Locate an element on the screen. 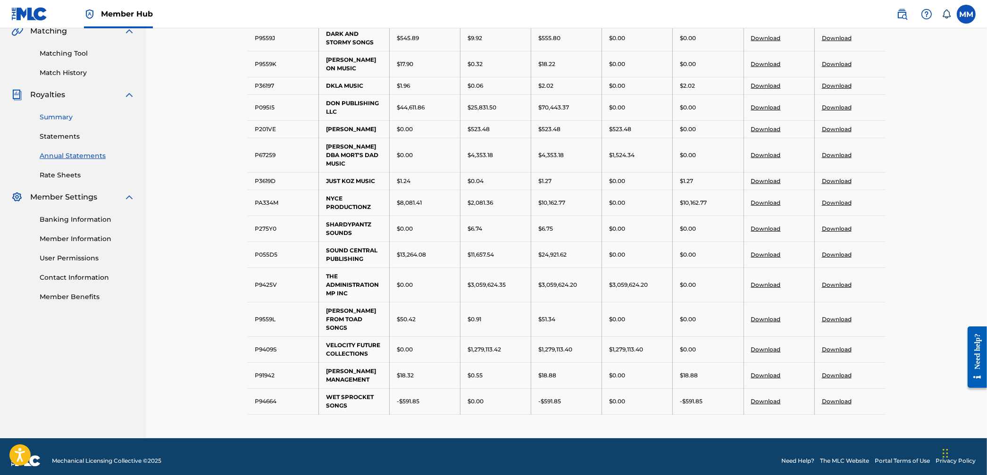  p: $8,081.41 is located at coordinates (409, 203).